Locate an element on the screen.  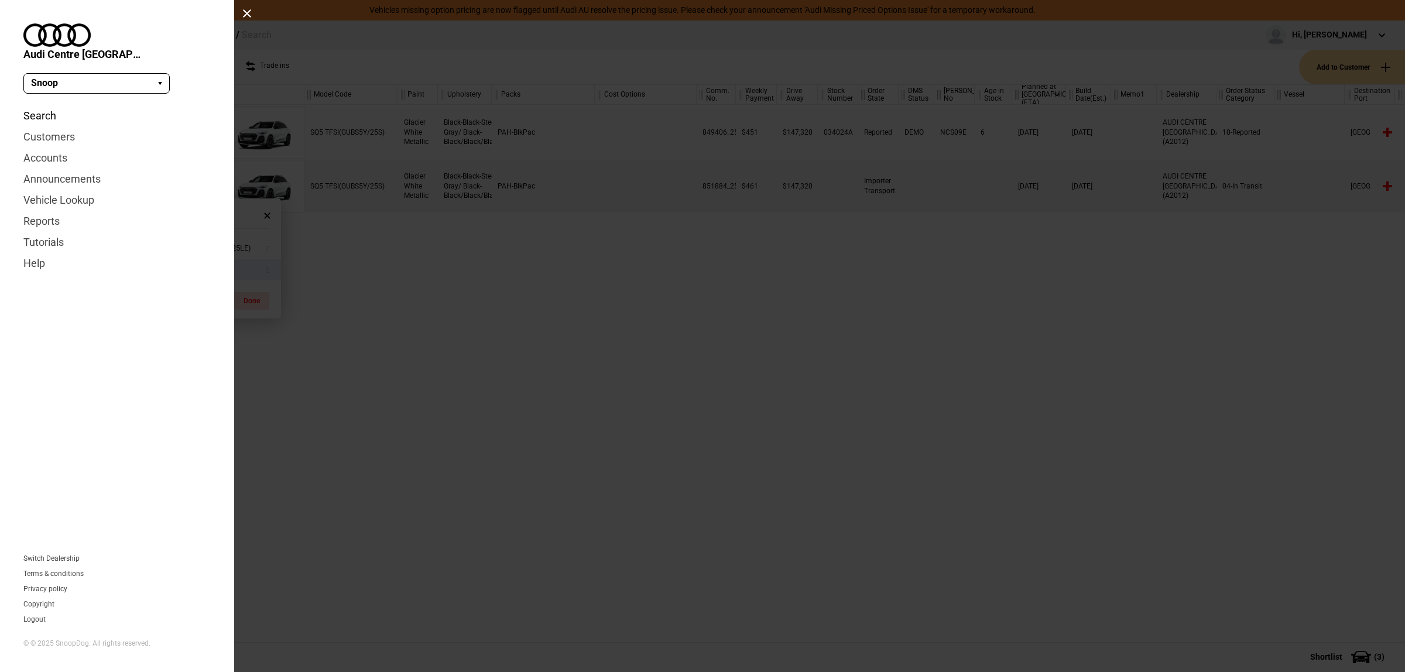
img: audi.png is located at coordinates (57, 35).